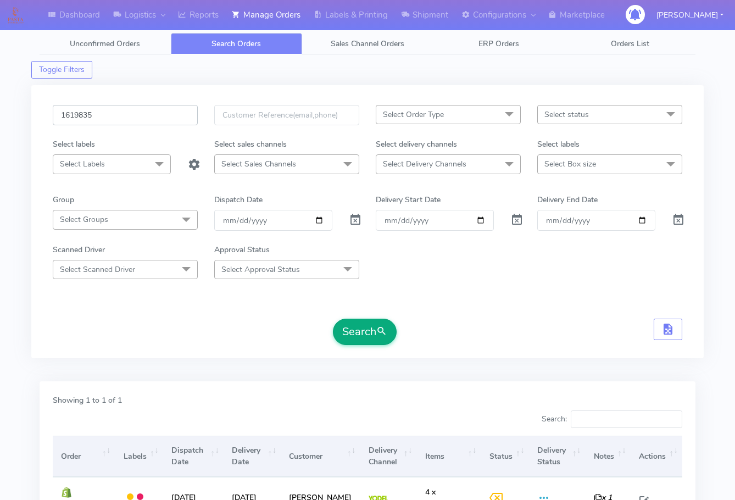  Describe the element at coordinates (259, 164) in the screenshot. I see `span: Select Sales Channels` at that location.